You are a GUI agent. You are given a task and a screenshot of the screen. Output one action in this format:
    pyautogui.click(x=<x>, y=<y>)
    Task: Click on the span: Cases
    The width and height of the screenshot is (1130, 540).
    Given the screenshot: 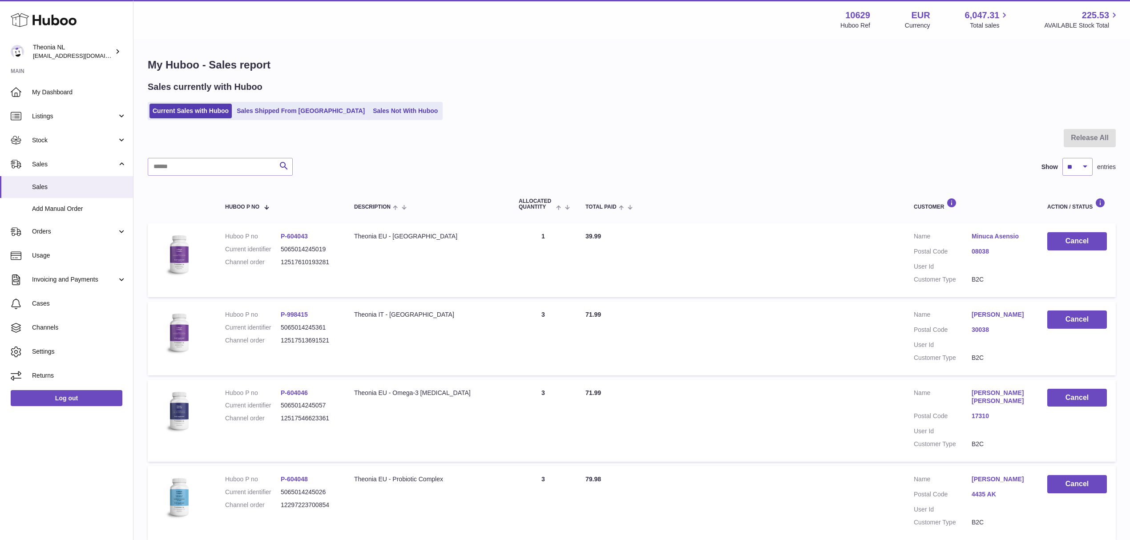 What is the action you would take?
    pyautogui.click(x=79, y=303)
    